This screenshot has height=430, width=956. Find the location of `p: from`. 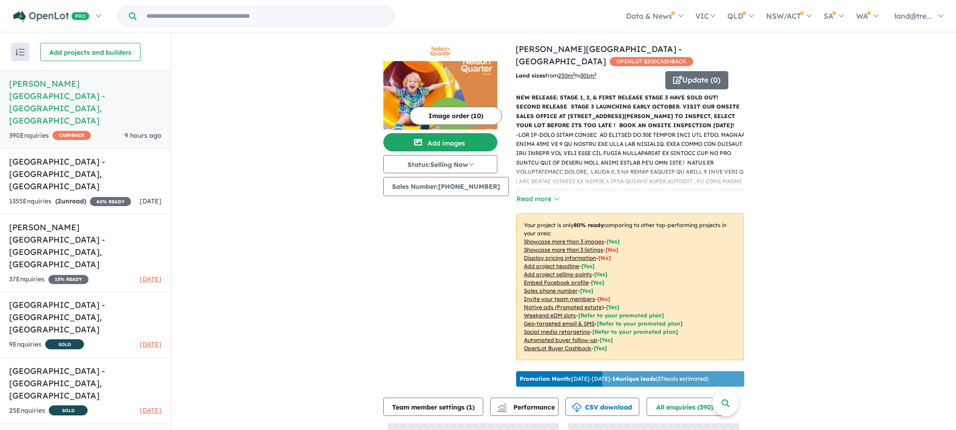

p: from is located at coordinates (587, 76).